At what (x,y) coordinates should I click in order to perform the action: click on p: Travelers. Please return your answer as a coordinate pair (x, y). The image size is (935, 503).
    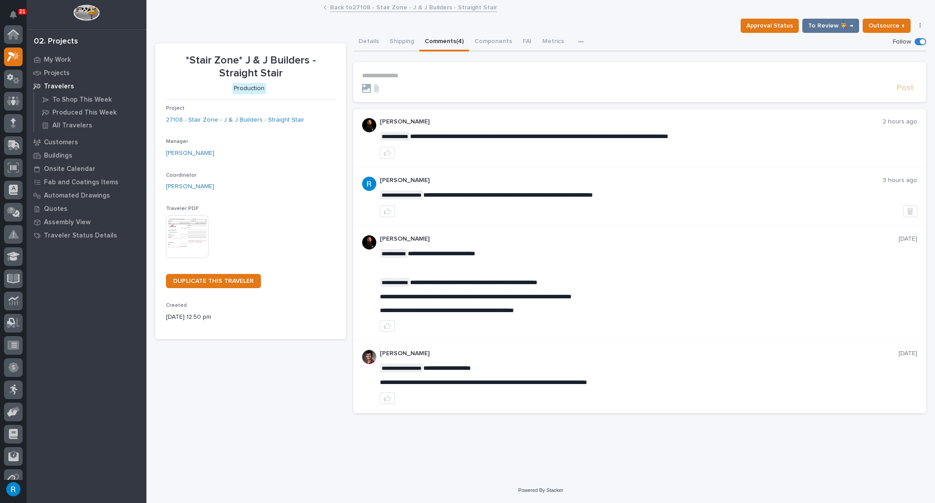
    Looking at the image, I should click on (59, 86).